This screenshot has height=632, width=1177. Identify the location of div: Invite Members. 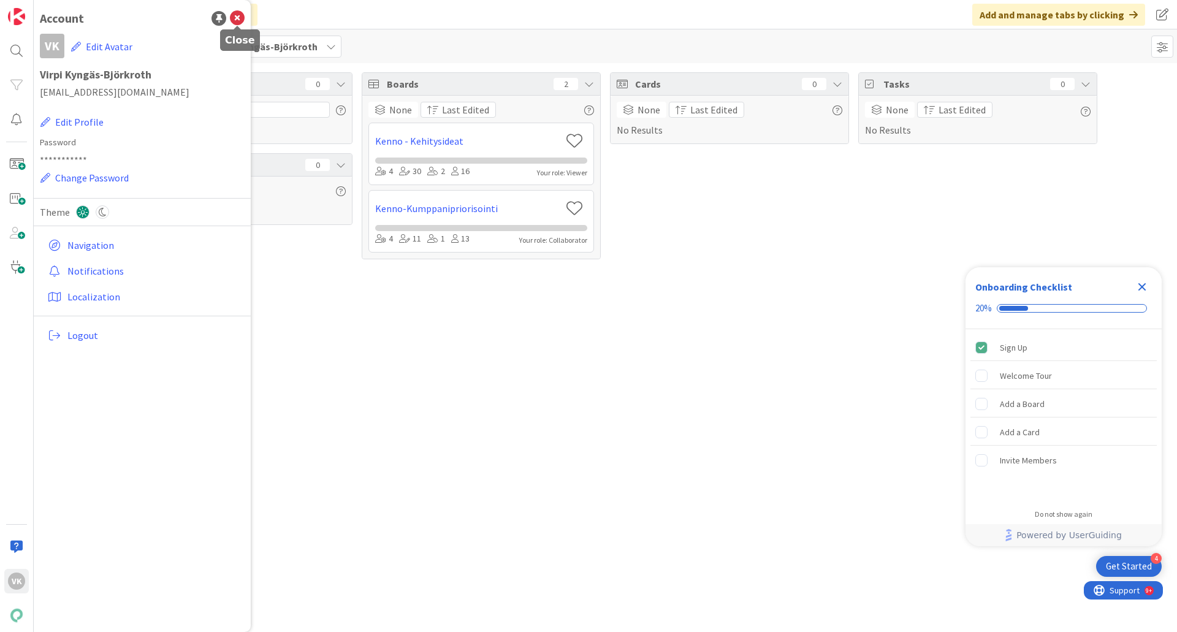
(1028, 460).